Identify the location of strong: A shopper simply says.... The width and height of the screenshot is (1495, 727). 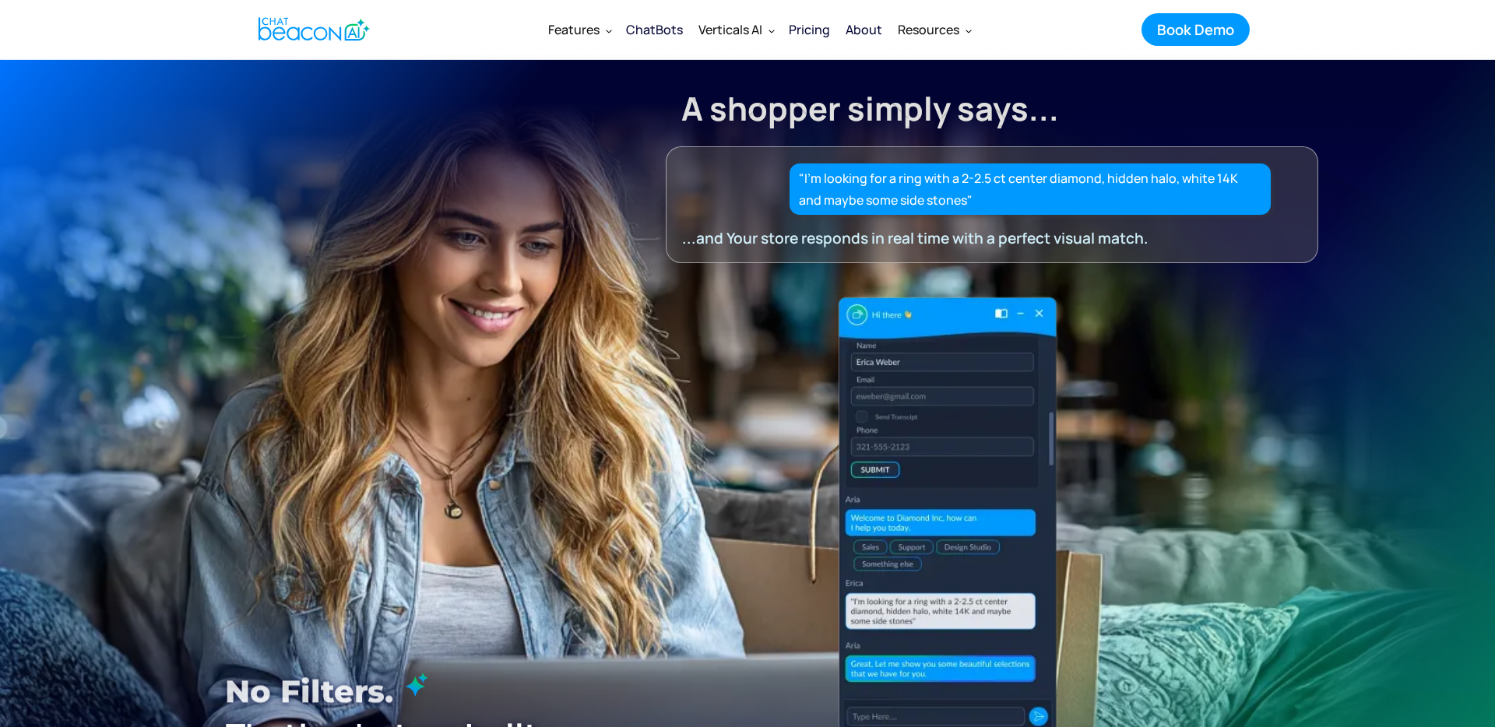
(870, 108).